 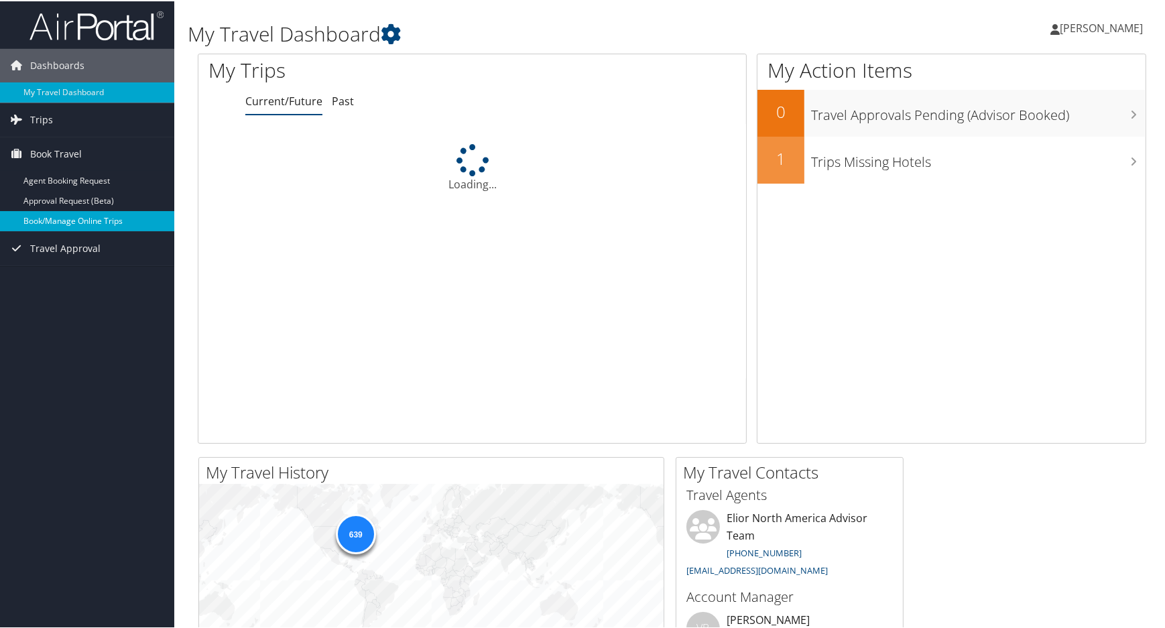 What do you see at coordinates (951, 69) in the screenshot?
I see `h1: My Action Items` at bounding box center [951, 69].